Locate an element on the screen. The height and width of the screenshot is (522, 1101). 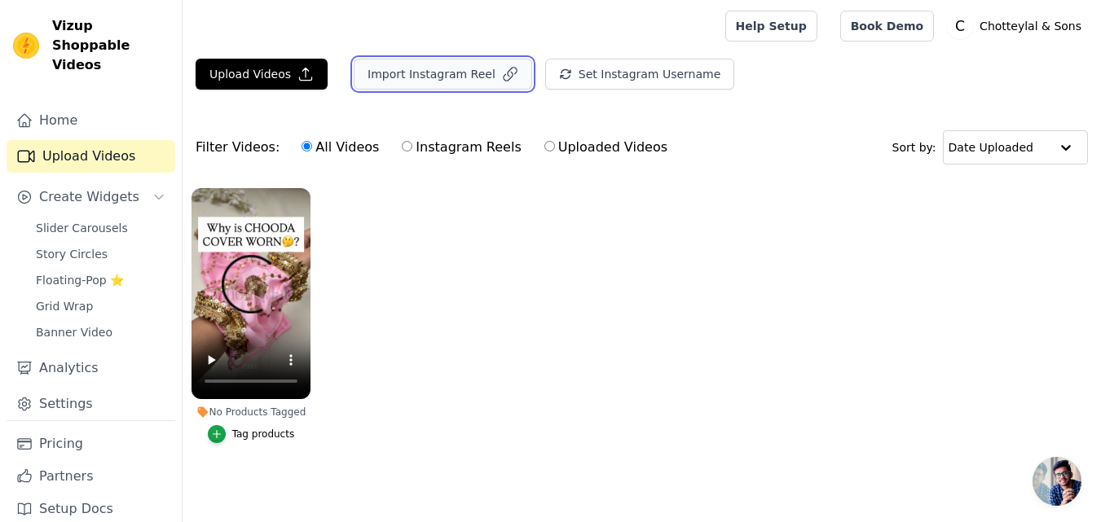
a: Pricing is located at coordinates (90, 444).